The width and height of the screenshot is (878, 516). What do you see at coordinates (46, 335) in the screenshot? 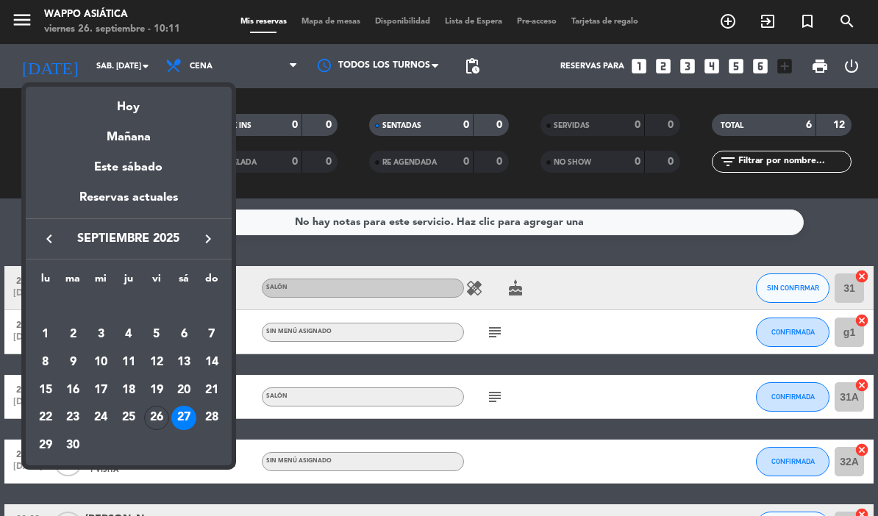
I see `td: 1 de septiembre de 2025` at bounding box center [46, 335].